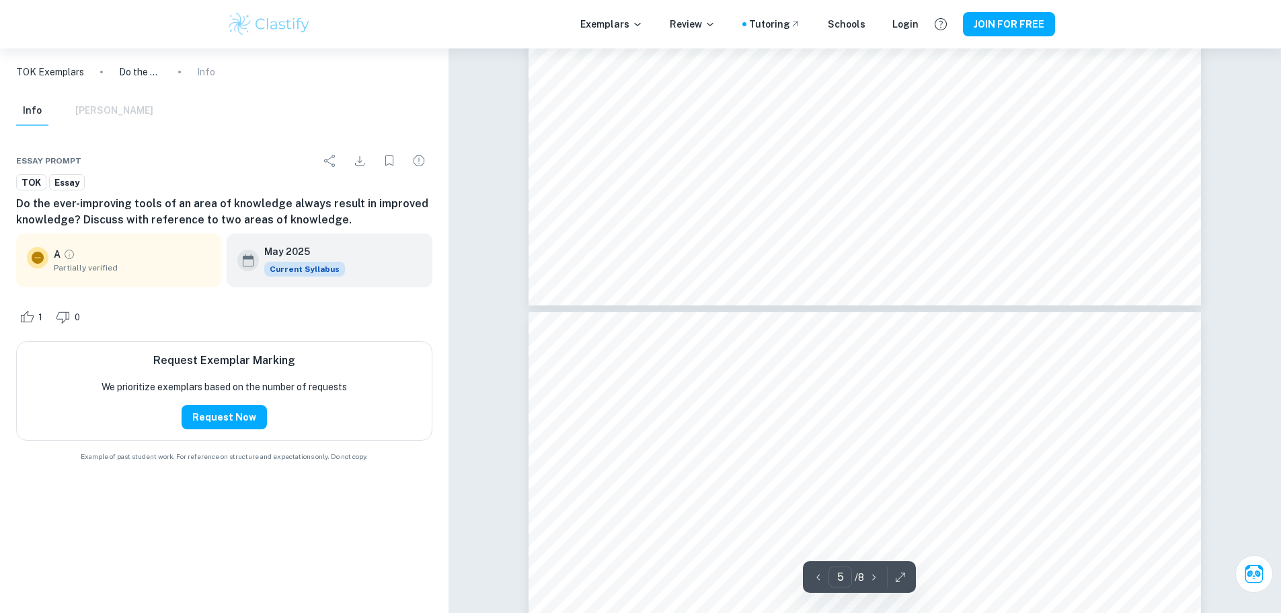 This screenshot has height=613, width=1281. I want to click on img: Clastify logo, so click(269, 24).